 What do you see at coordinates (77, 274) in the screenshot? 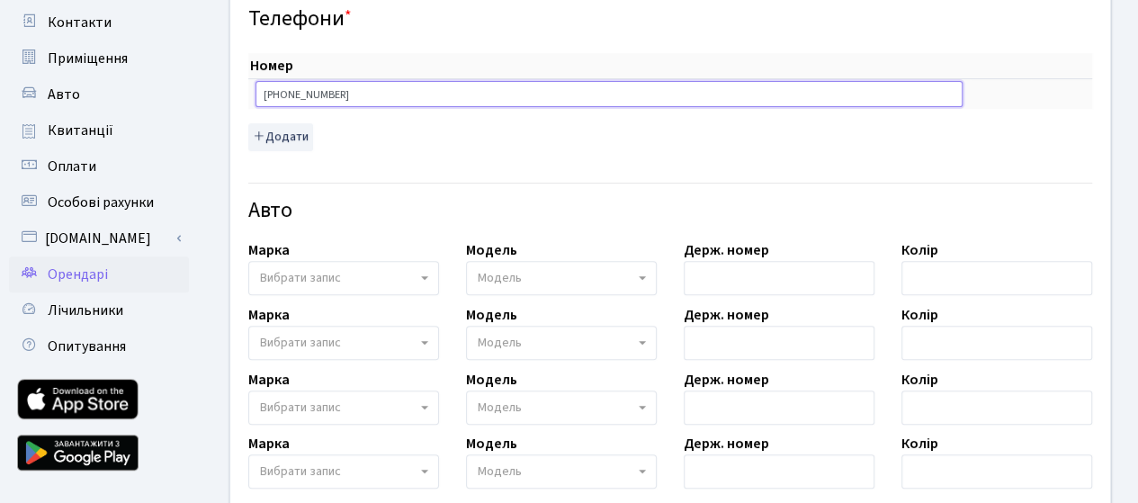
I see `span: Орендарі` at bounding box center [77, 274].